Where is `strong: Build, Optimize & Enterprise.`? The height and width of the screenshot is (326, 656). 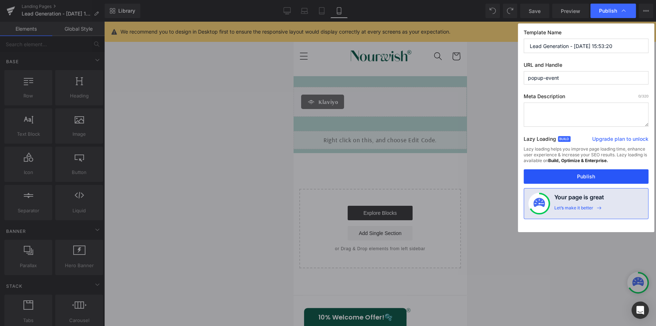 strong: Build, Optimize & Enterprise. is located at coordinates (578, 160).